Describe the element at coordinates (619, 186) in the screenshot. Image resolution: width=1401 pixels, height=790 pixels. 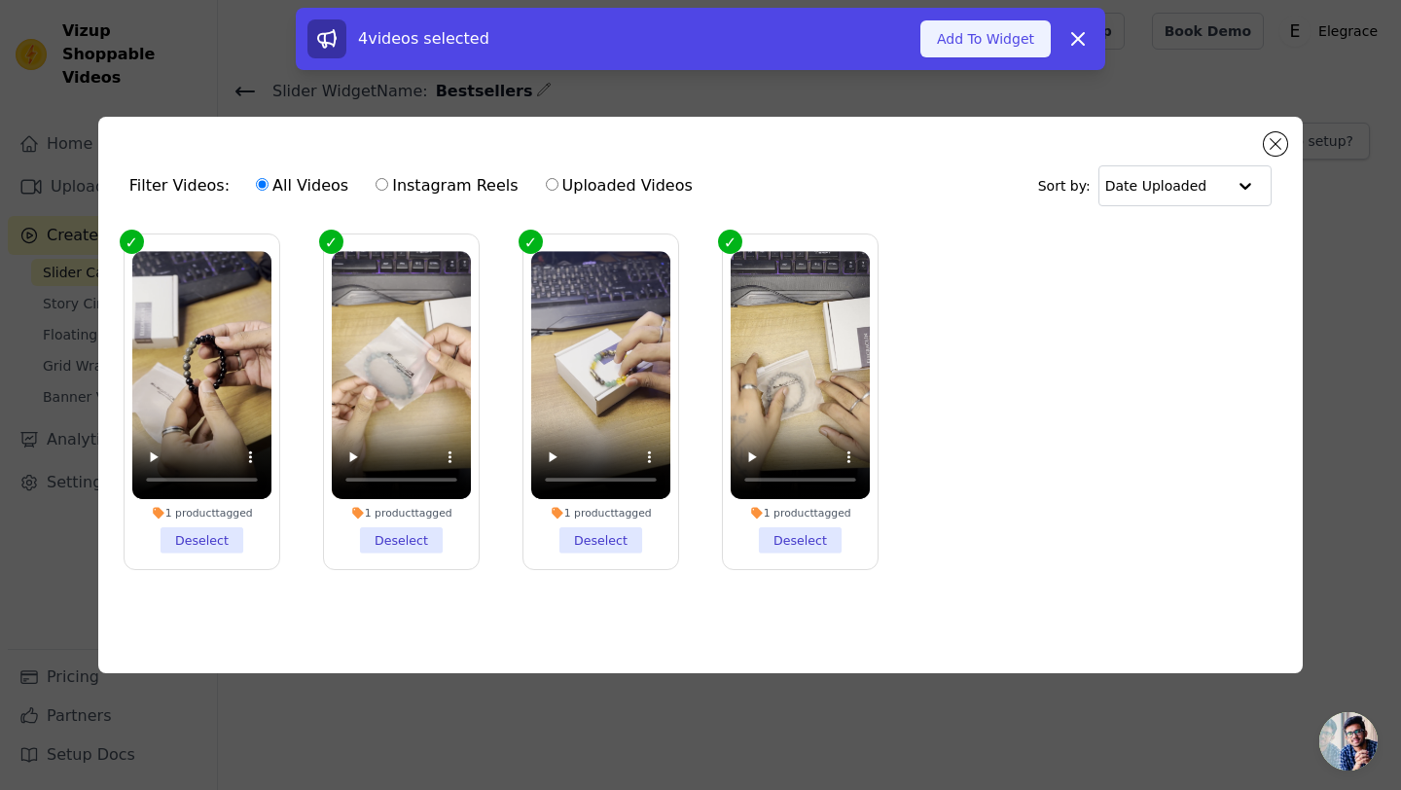
I see `label: Uploaded Videos` at that location.